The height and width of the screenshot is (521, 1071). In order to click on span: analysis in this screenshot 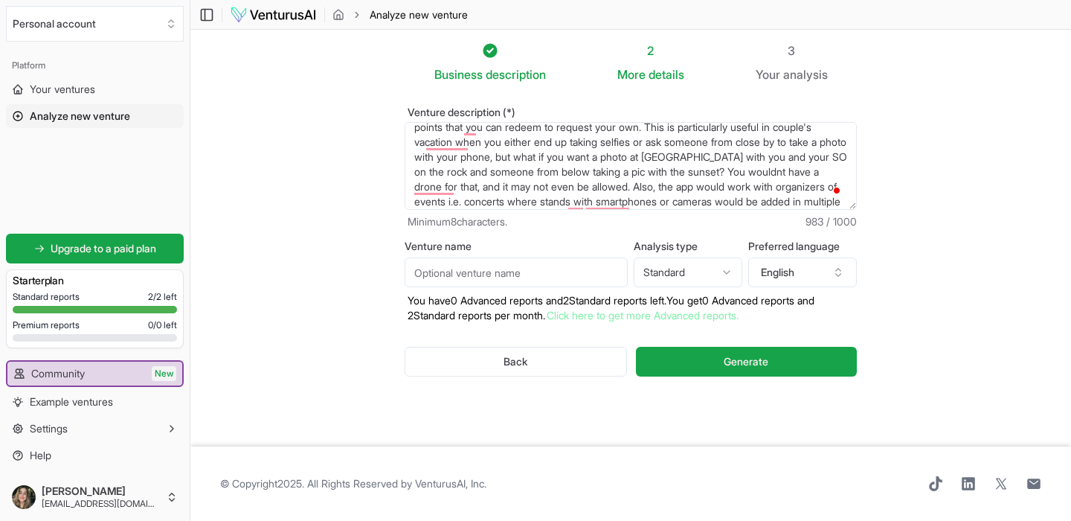, I will do `click(805, 74)`.